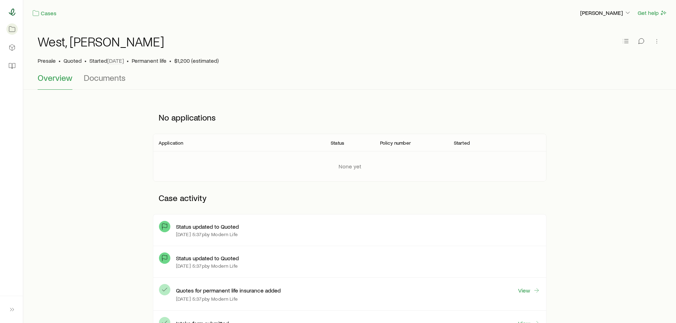 The image size is (676, 323). Describe the element at coordinates (652, 13) in the screenshot. I see `button: Get help` at that location.